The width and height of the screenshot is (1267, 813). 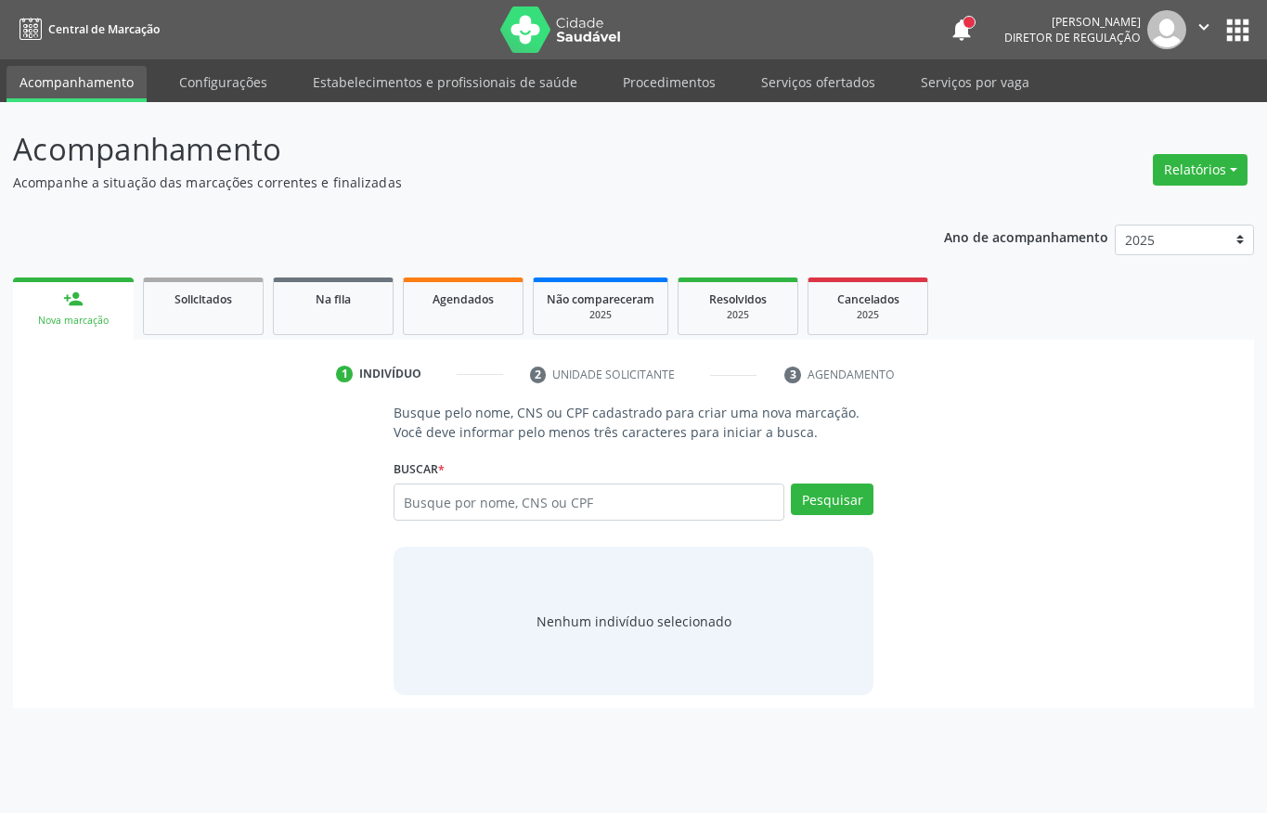 I want to click on p: Acompanhamento, so click(x=447, y=149).